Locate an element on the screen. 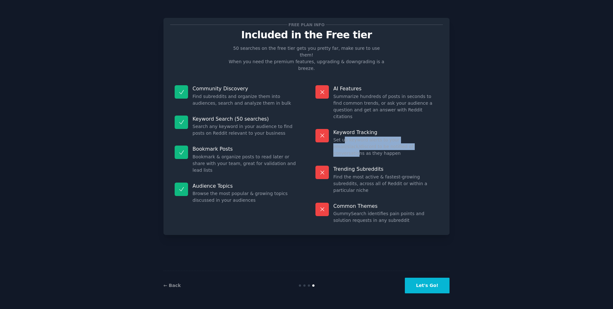  button: Let's Go! is located at coordinates (427, 285).